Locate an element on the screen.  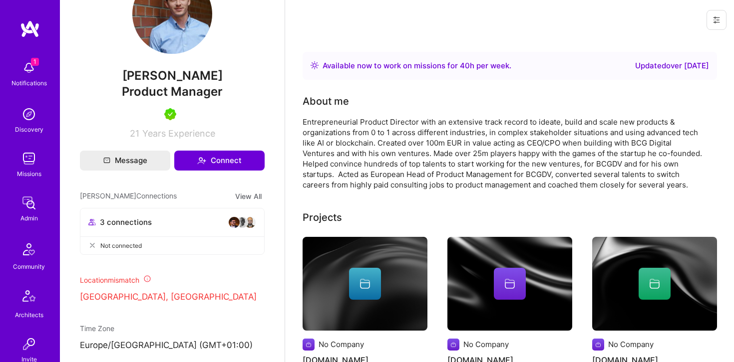
img: bell is located at coordinates (29, 68).